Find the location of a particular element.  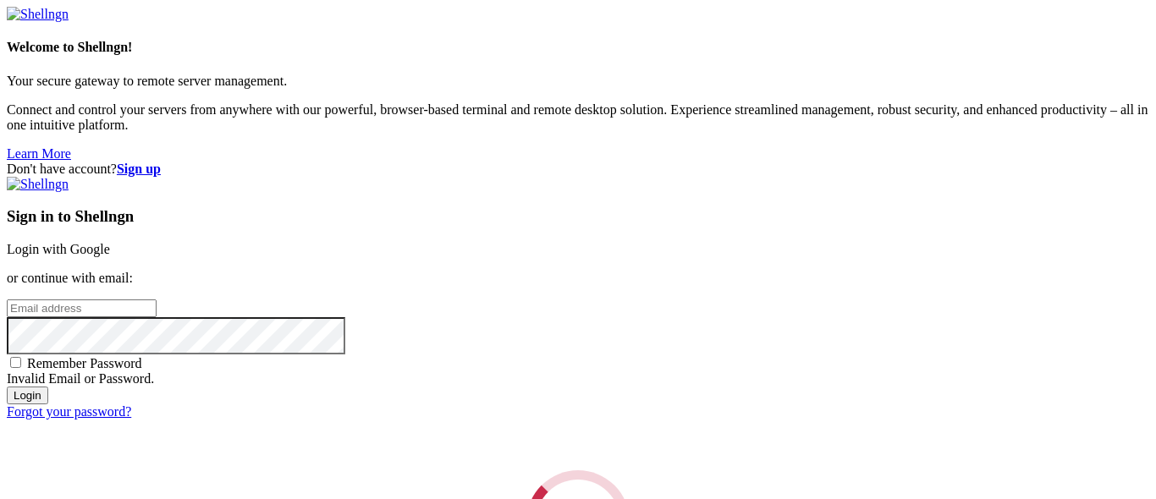

p: Your secure gateway to remote server management. is located at coordinates (578, 81).